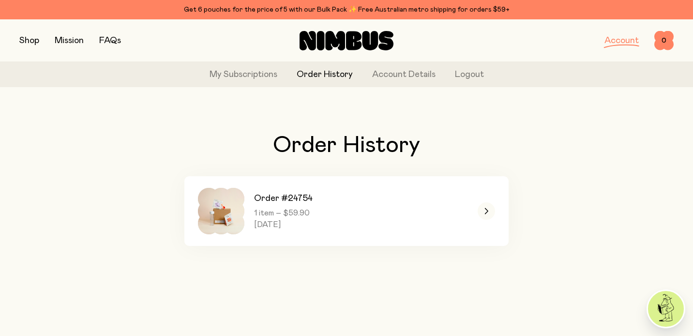 The image size is (693, 336). Describe the element at coordinates (69, 41) in the screenshot. I see `a: Mission` at that location.